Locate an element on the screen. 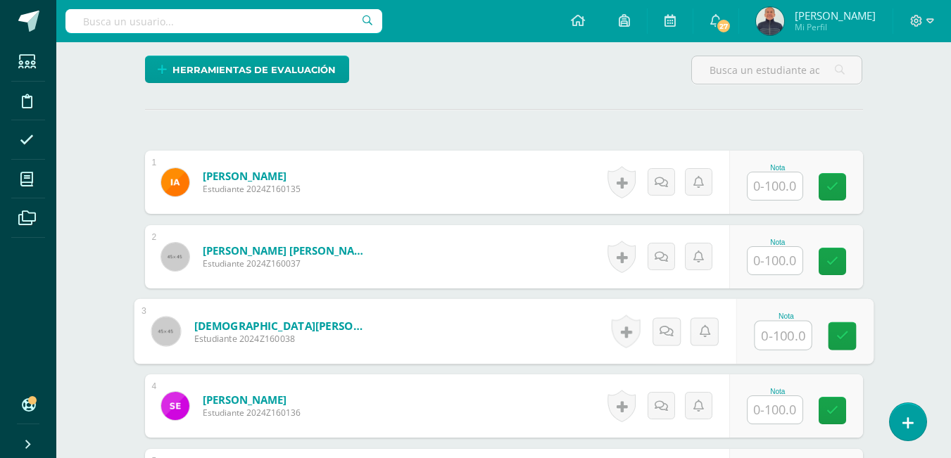 The width and height of the screenshot is (951, 458). span: Estudiante 2024Z160038 is located at coordinates (280, 339).